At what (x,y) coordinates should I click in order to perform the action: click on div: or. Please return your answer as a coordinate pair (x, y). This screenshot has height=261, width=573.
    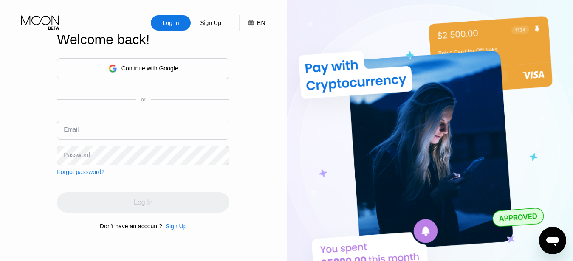
    Looking at the image, I should click on (143, 100).